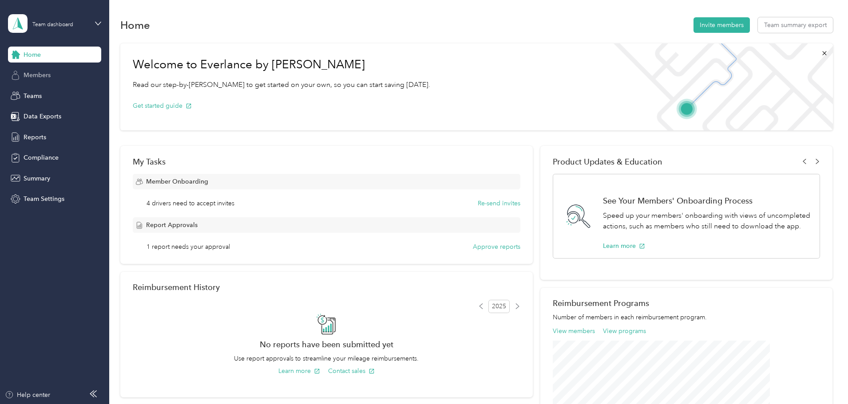 The width and height of the screenshot is (848, 404). I want to click on p: Use report approvals to streamline your mileage reimbursements., so click(326, 359).